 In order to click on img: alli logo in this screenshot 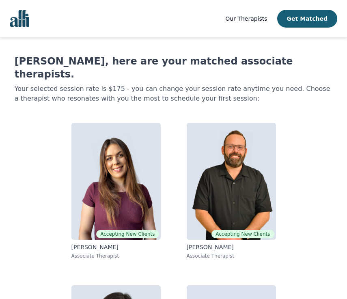, I will do `click(19, 19)`.